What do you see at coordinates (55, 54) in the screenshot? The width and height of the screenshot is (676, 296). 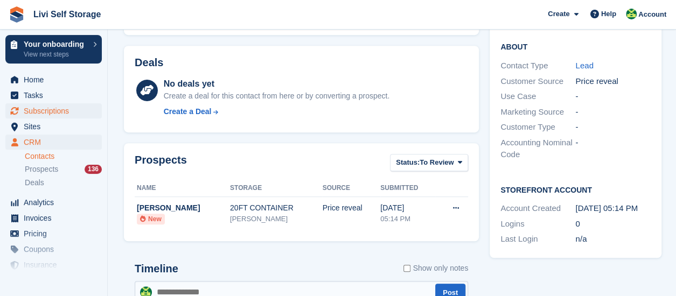 I see `p: View next steps` at bounding box center [55, 54].